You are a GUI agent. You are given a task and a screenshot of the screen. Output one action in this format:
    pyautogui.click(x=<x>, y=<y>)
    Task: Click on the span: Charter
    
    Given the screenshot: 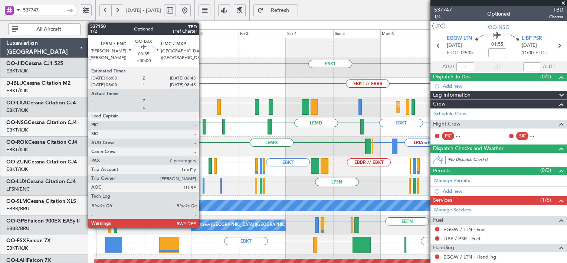 What is the action you would take?
    pyautogui.click(x=557, y=17)
    